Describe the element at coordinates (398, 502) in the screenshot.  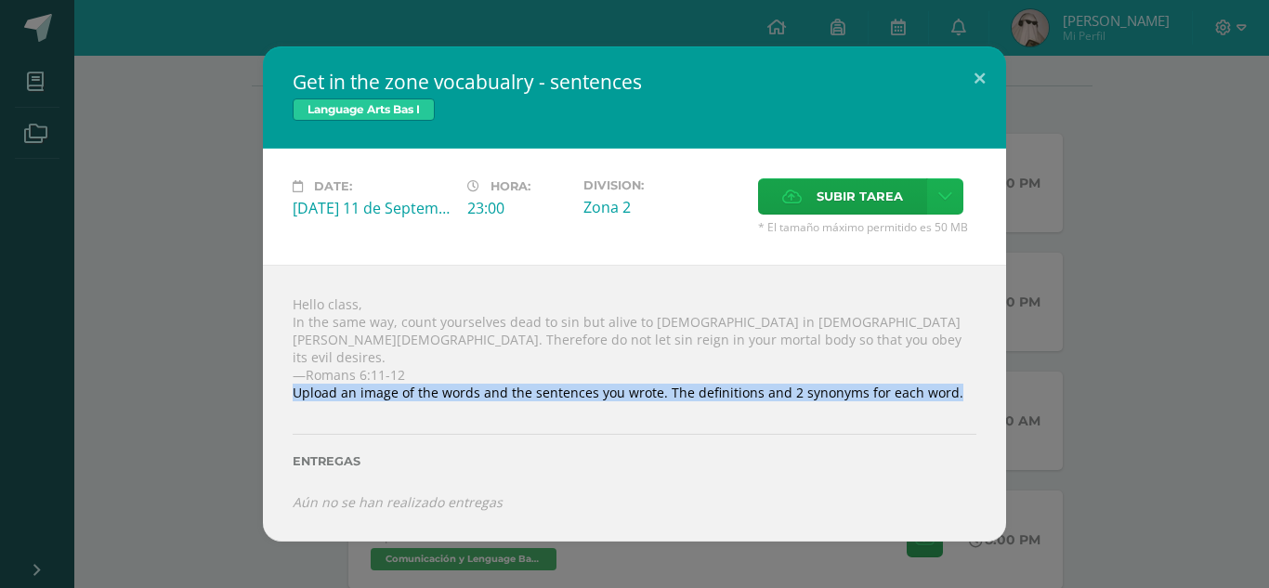
I see `i: Aún no se han realizado entregas` at that location.